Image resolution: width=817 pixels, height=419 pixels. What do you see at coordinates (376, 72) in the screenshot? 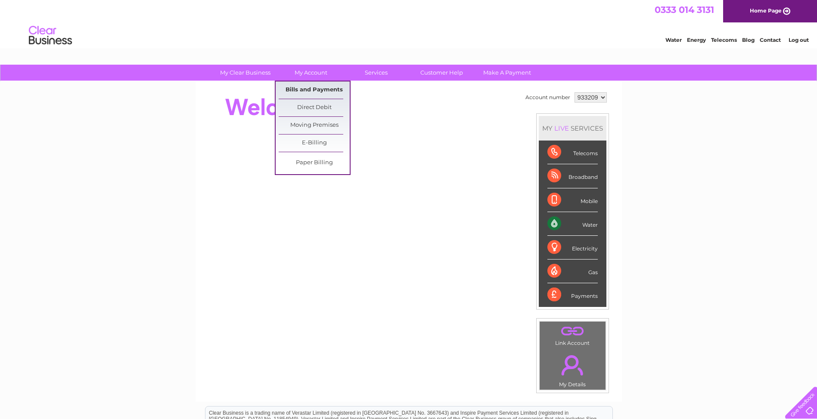
I see `a: Services` at bounding box center [376, 72].